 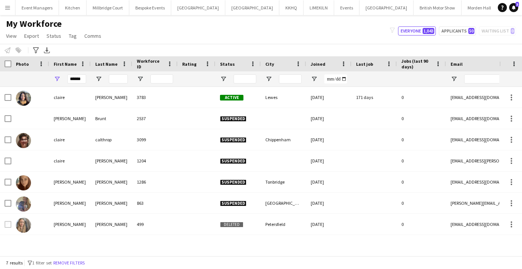 What do you see at coordinates (480, 8) in the screenshot?
I see `button: Morden Hall` at bounding box center [480, 8].